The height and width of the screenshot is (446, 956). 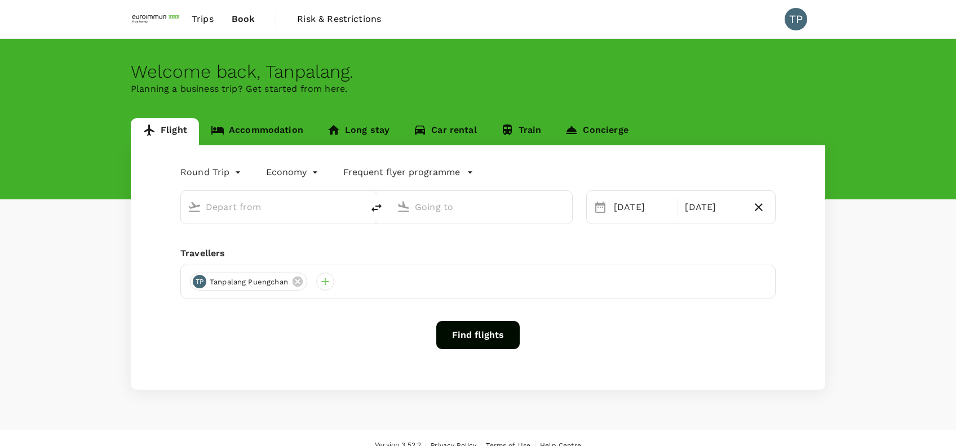 What do you see at coordinates (249, 282) in the screenshot?
I see `span: Tanpalang Puengchan` at bounding box center [249, 282].